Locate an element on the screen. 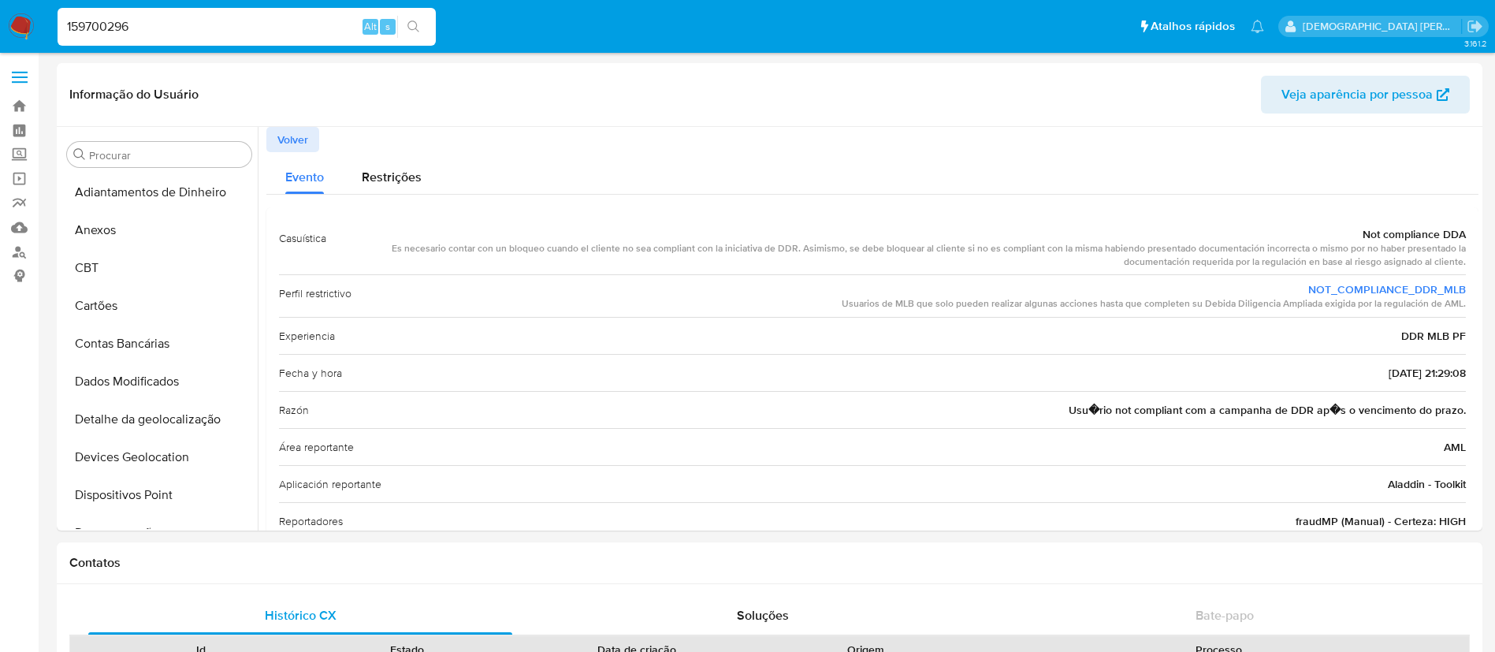 The image size is (1495, 652). button: Anexos is located at coordinates (159, 230).